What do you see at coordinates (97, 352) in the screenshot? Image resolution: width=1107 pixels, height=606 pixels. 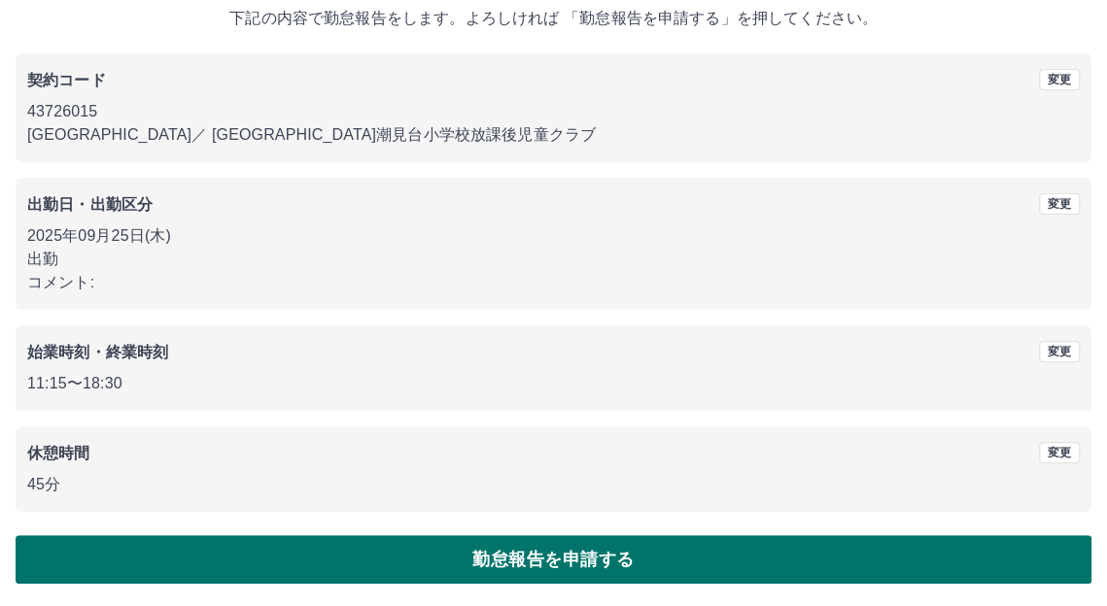 I see `b: 始業時刻・終業時刻` at bounding box center [97, 352].